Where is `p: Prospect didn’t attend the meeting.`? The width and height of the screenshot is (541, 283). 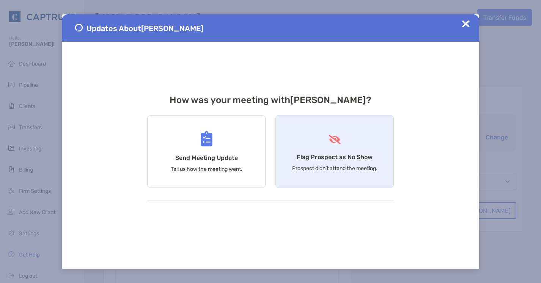 p: Prospect didn’t attend the meeting. is located at coordinates (335, 168).